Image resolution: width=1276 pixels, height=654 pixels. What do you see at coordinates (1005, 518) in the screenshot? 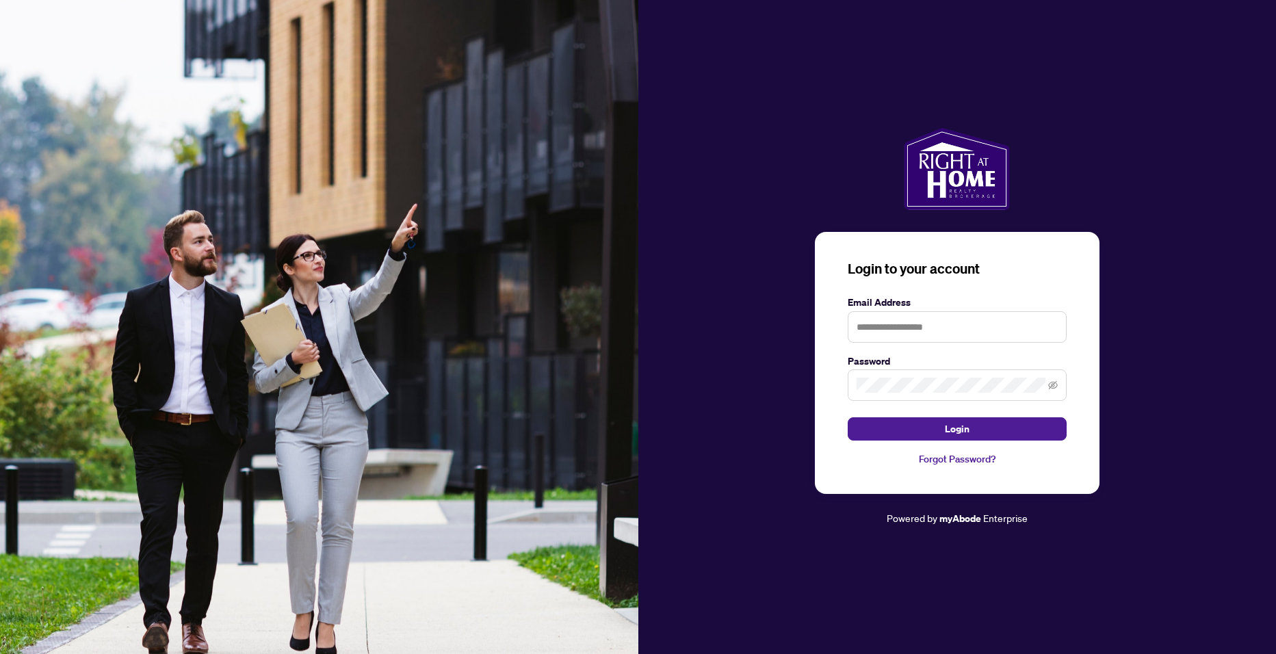
I see `span: Enterprise` at bounding box center [1005, 518].